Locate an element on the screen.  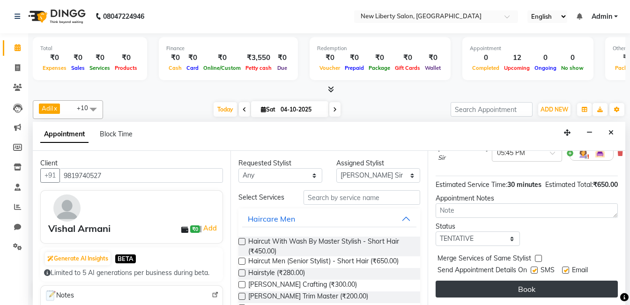
button: Book is located at coordinates (527, 289).